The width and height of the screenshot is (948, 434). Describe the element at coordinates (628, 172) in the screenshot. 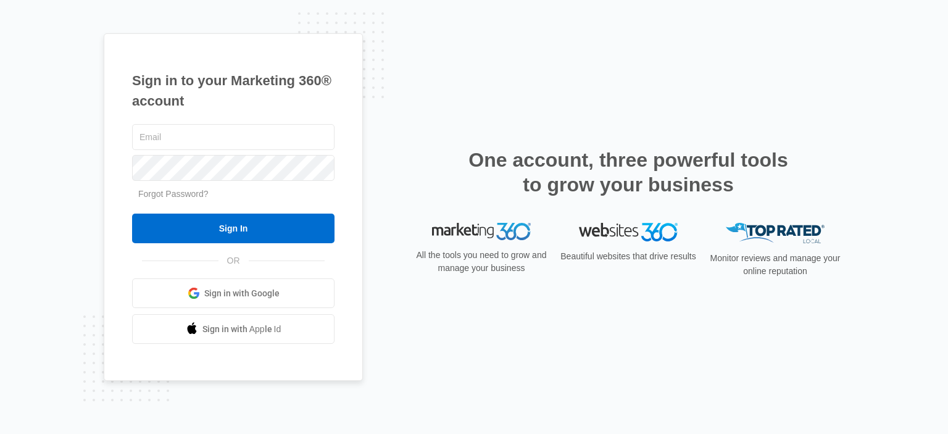

I see `h2: One account, three powerful tools to grow your business` at that location.